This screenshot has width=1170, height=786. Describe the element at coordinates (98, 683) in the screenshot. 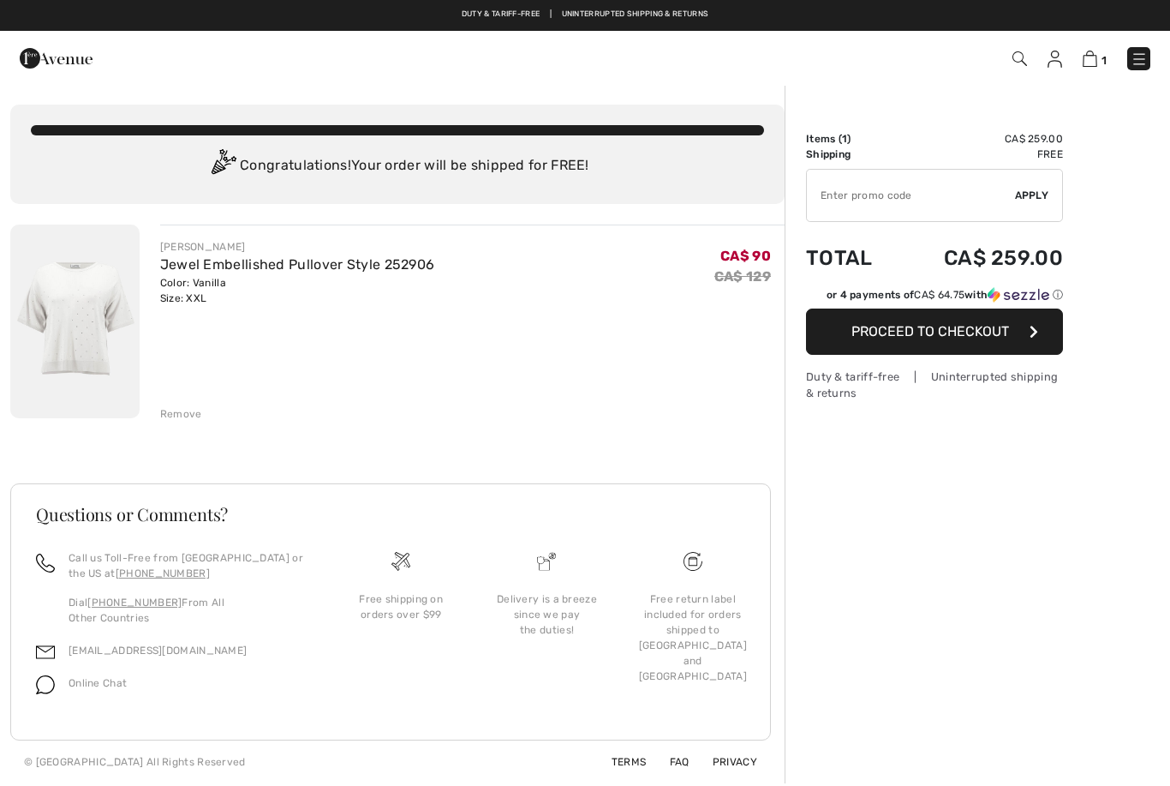

I see `span: Online Chat` at that location.